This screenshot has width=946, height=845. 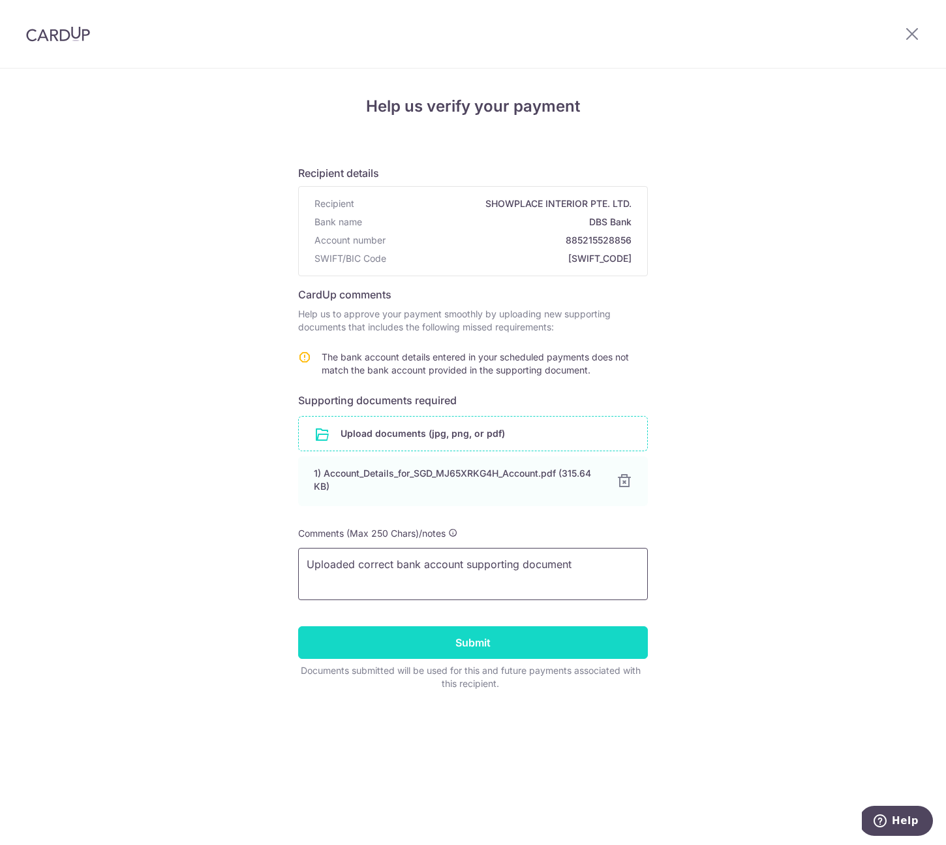 What do you see at coordinates (334, 204) in the screenshot?
I see `span: Recipient` at bounding box center [334, 204].